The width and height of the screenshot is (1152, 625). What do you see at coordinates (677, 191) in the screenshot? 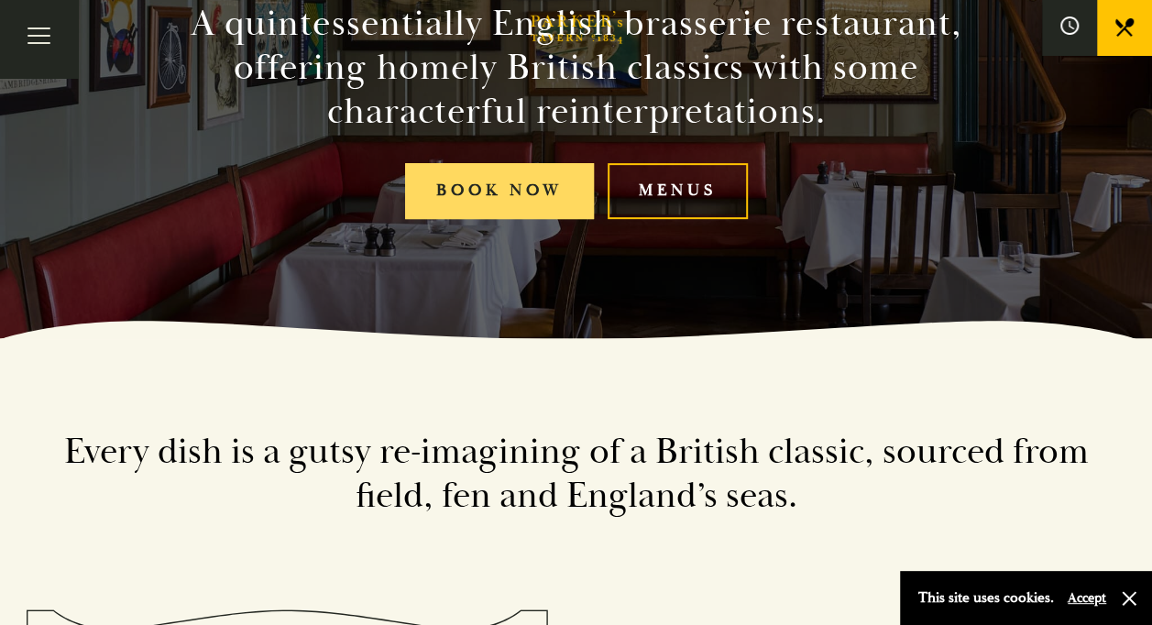
I see `a: Menus` at bounding box center [677, 191].